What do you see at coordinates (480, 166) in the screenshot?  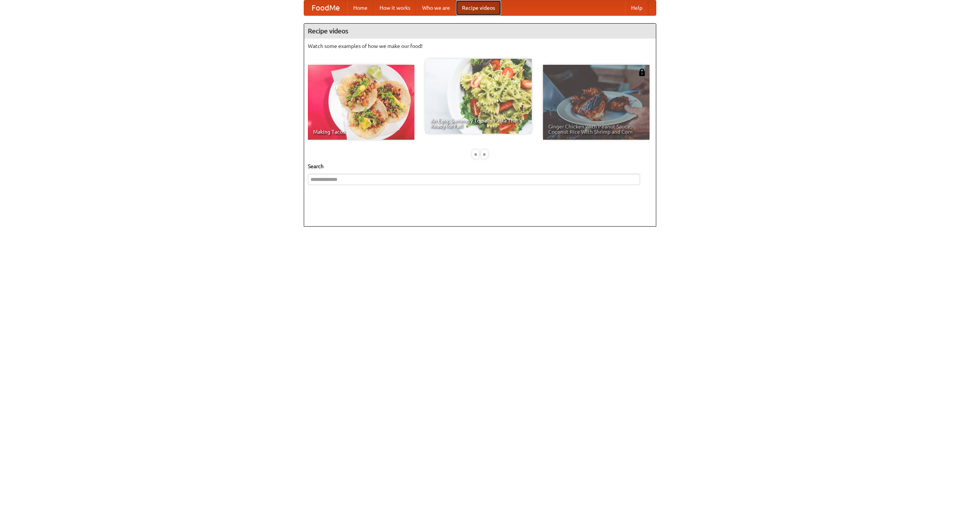 I see `h5: Search` at bounding box center [480, 166].